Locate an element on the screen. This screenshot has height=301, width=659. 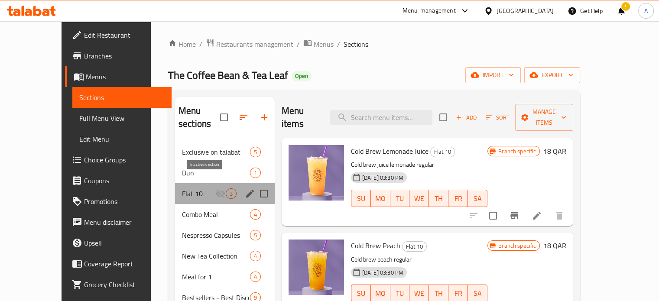
button: Sort is located at coordinates (497, 117).